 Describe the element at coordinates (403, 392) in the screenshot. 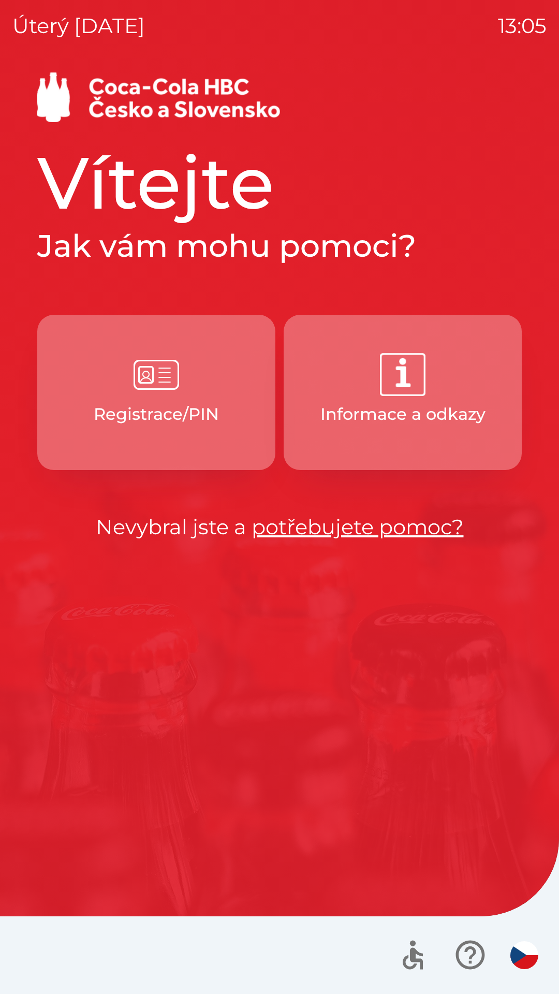

I see `button: Informace a odkazy` at that location.